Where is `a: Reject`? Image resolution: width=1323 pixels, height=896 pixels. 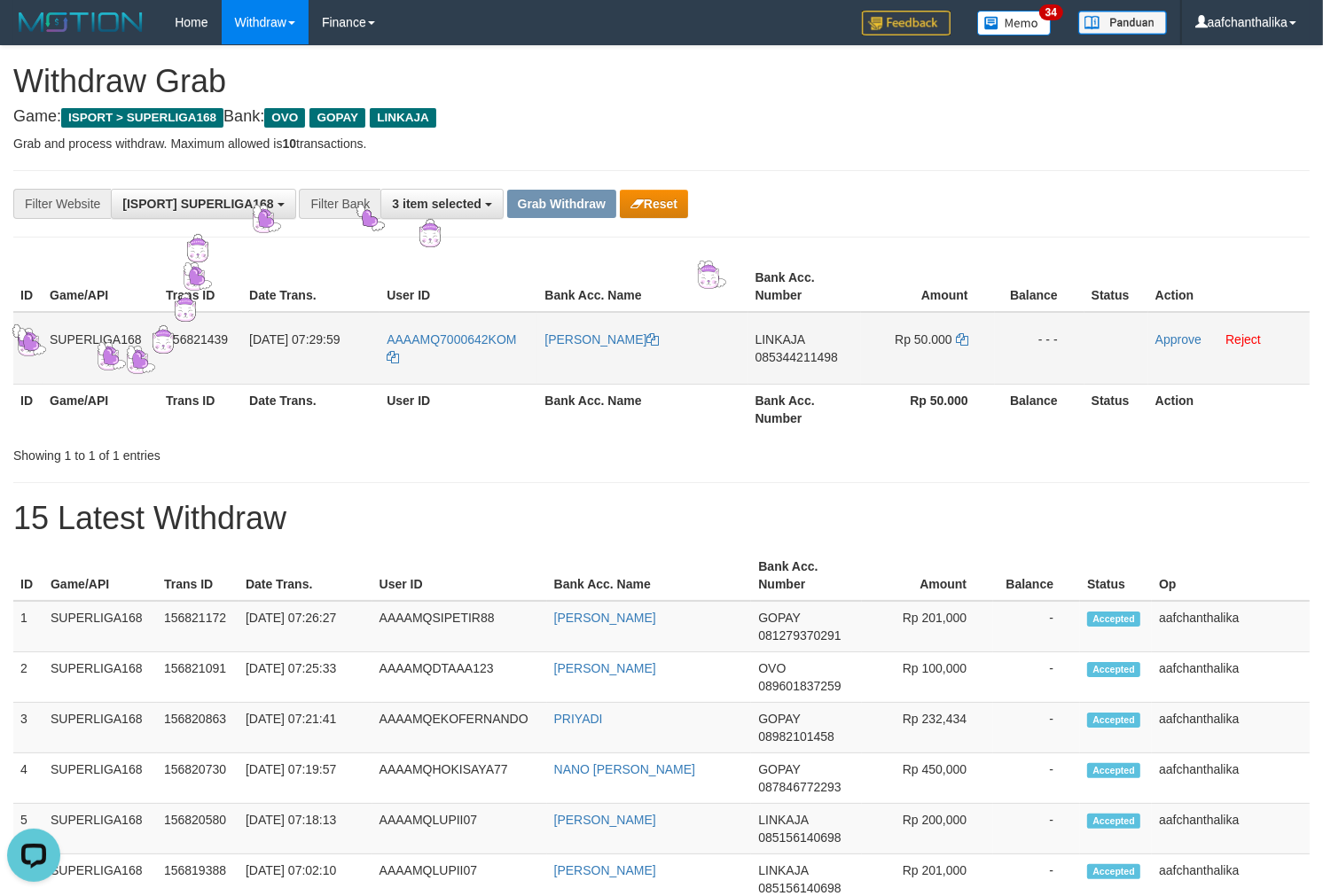 a: Reject is located at coordinates (1243, 339).